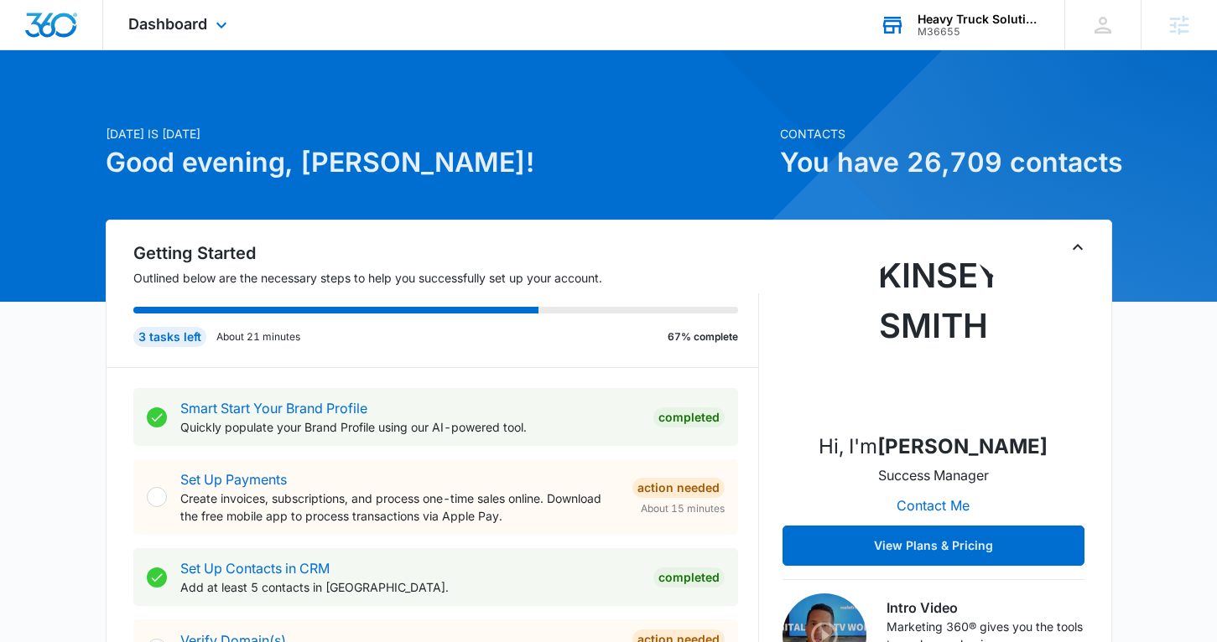 The width and height of the screenshot is (1217, 642). Describe the element at coordinates (933, 546) in the screenshot. I see `button: View Plans & Pricing` at that location.